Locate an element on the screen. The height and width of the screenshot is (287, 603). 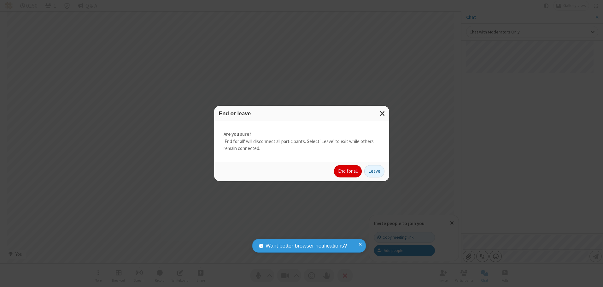
button: Close modal is located at coordinates (382, 113).